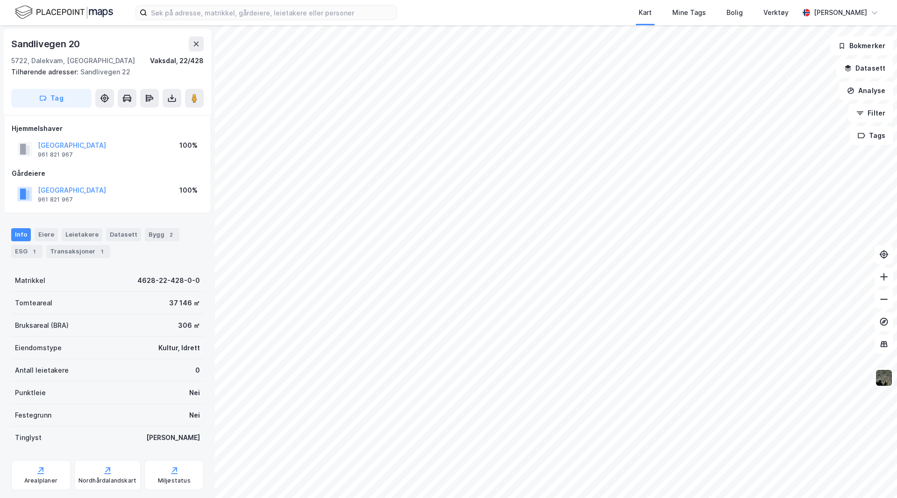 This screenshot has height=498, width=897. Describe the element at coordinates (169, 280) in the screenshot. I see `div: 4628-22-428-0-0` at that location.